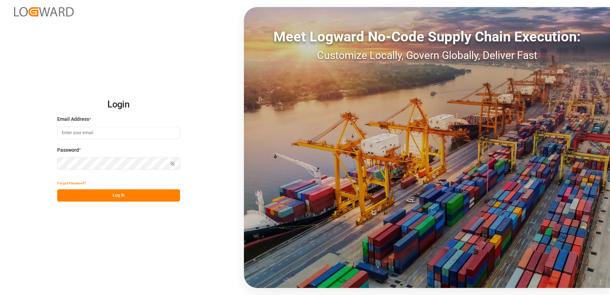 The height and width of the screenshot is (295, 610). Describe the element at coordinates (119, 105) in the screenshot. I see `h2: Login` at that location.